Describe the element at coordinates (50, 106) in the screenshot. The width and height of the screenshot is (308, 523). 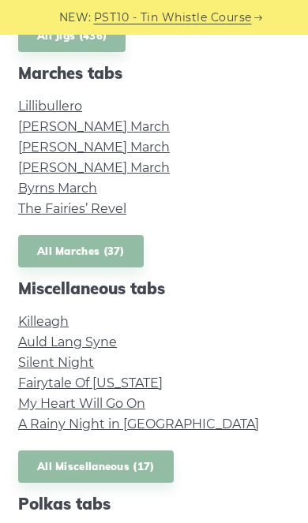
I see `a: Lillibullero` at that location.